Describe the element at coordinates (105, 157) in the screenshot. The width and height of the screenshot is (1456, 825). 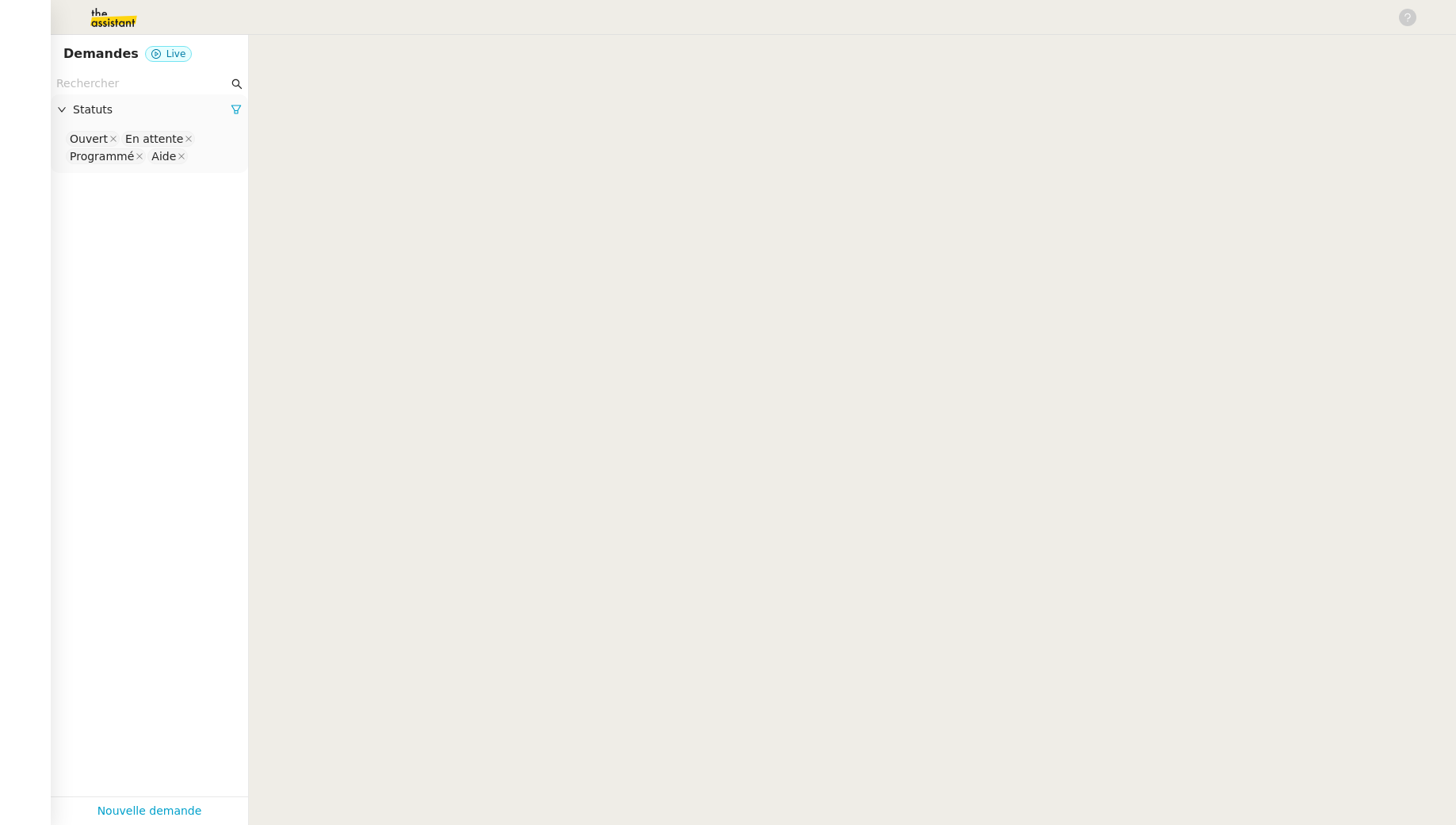
I see `nz-select-item: Programmé` at that location.